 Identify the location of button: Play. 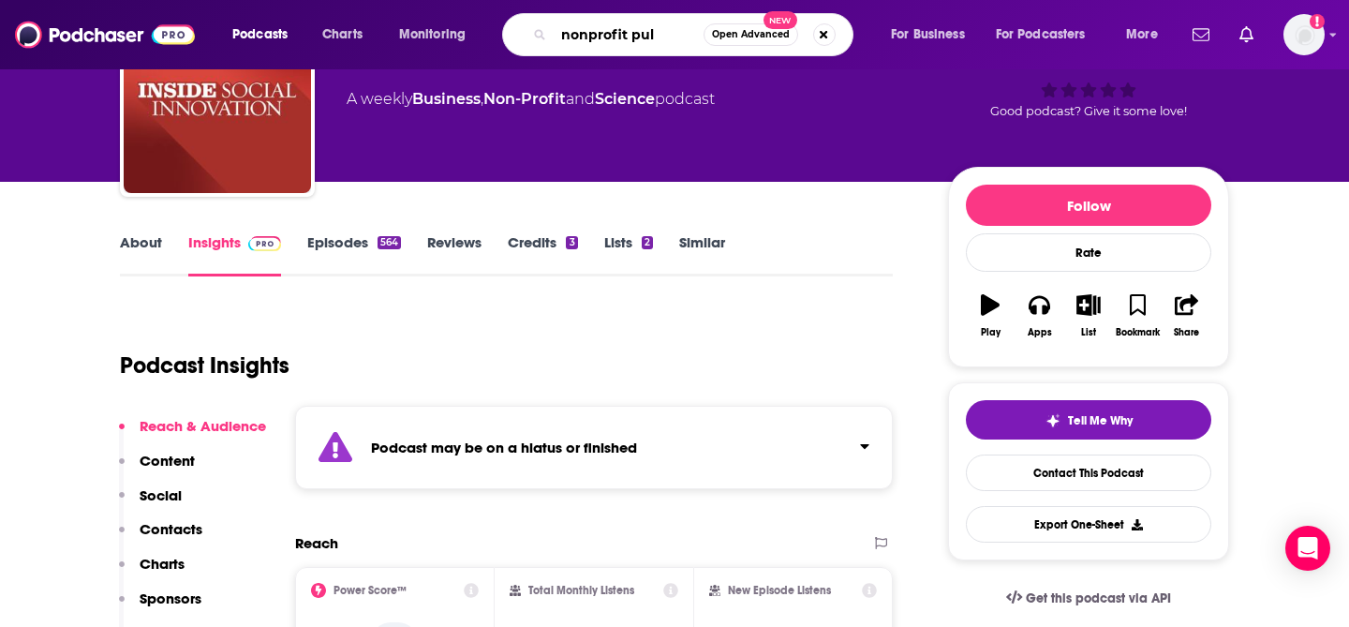
(990, 316).